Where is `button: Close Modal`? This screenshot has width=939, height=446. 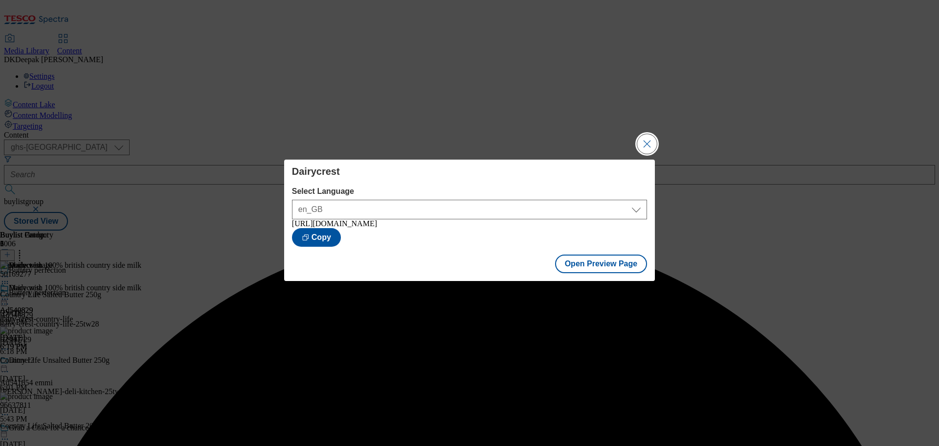 button: Close Modal is located at coordinates (647, 144).